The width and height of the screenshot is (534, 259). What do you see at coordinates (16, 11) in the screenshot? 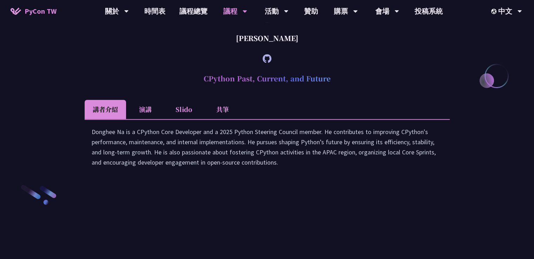
I see `img: Home icon of PyCon TW 2025` at bounding box center [16, 11].